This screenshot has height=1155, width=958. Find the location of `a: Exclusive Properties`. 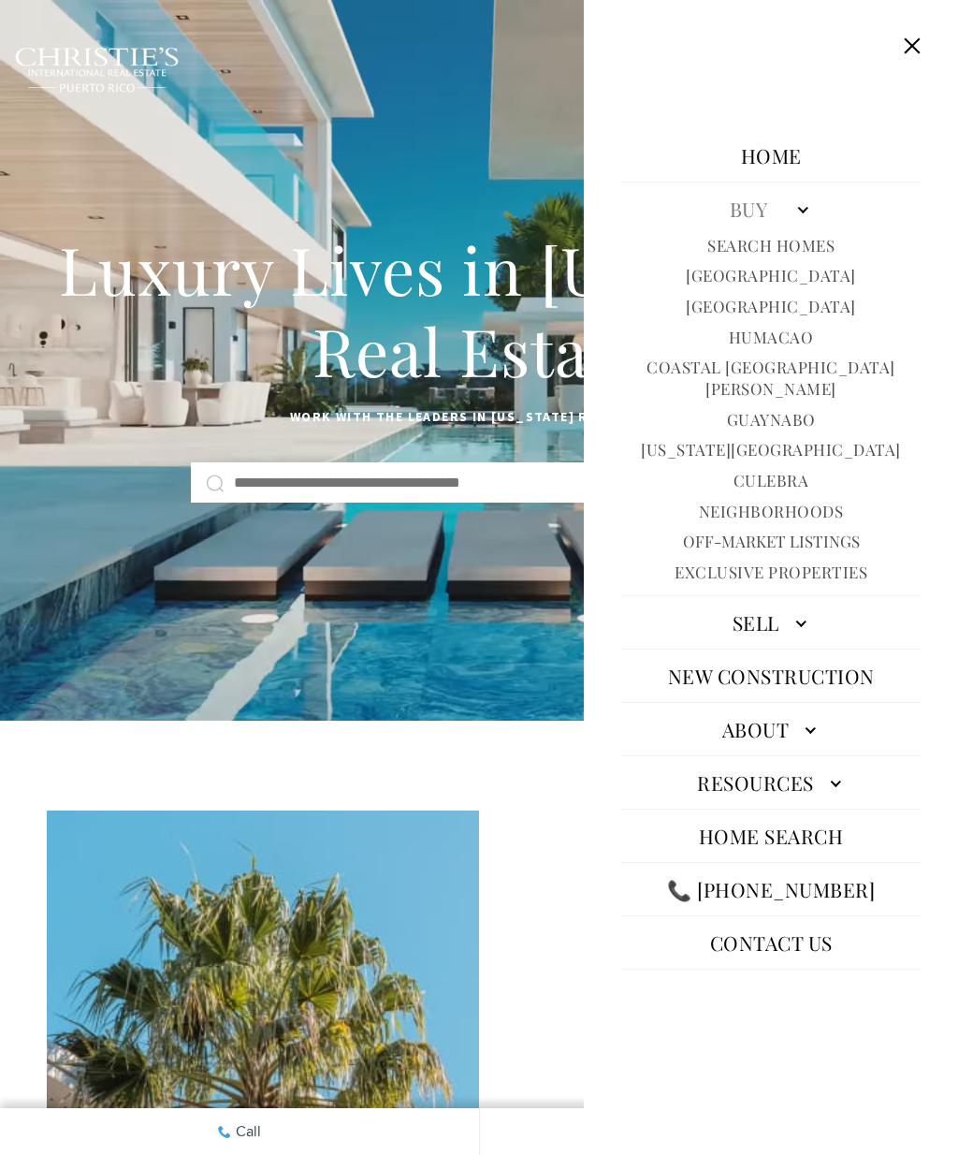

a: Exclusive Properties is located at coordinates (771, 572).